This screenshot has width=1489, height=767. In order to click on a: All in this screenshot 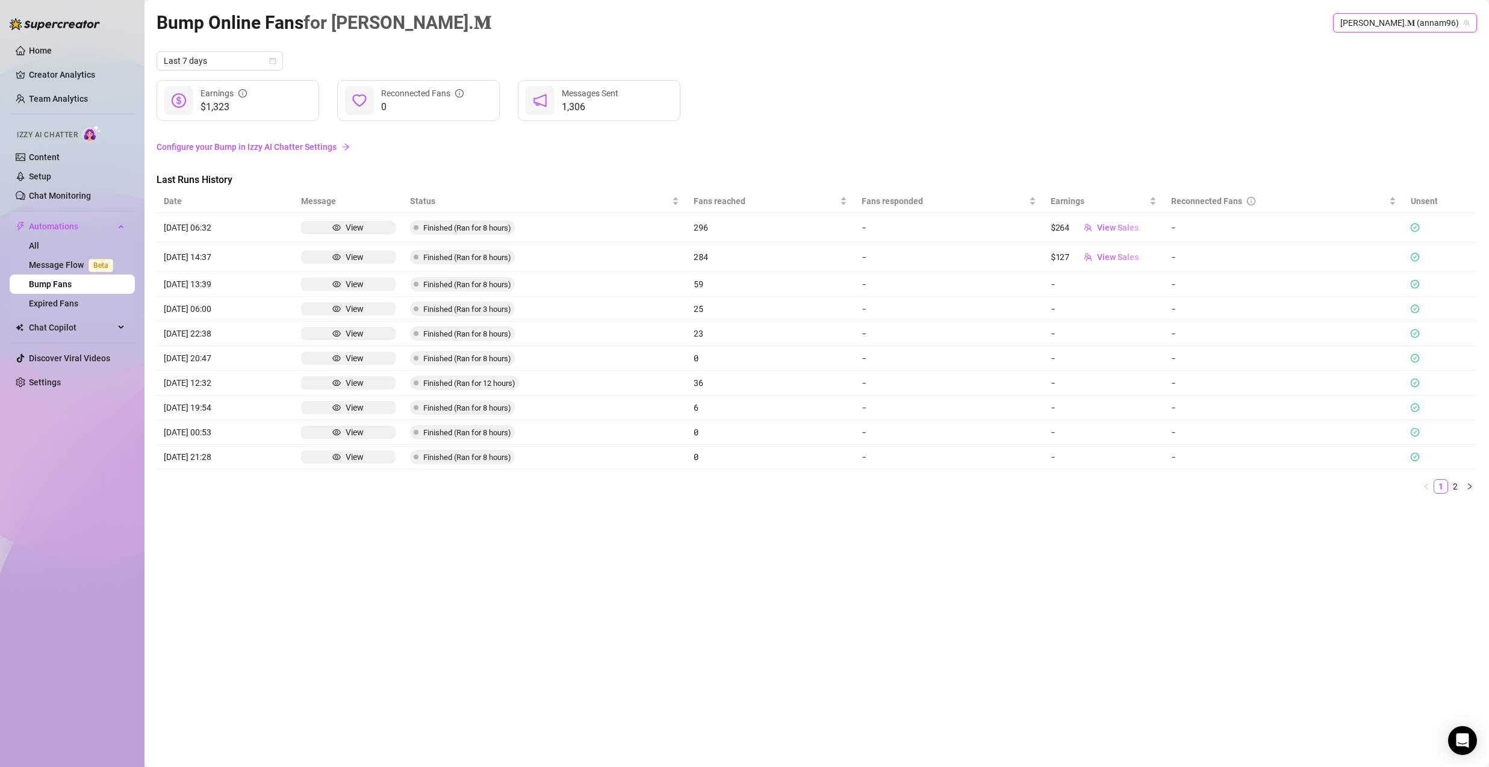, I will do `click(34, 246)`.